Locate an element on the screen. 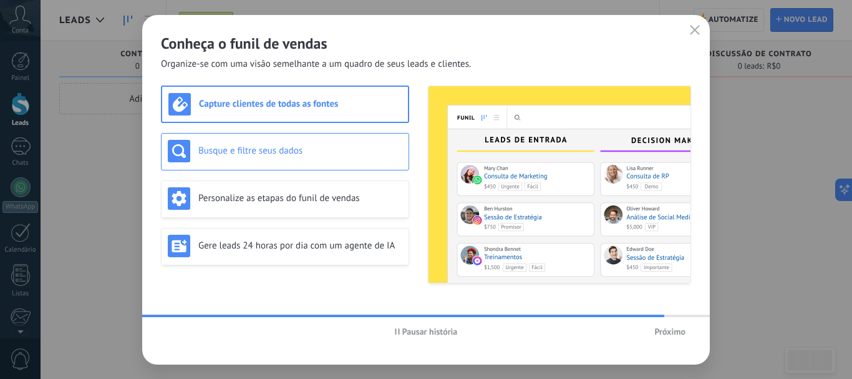  h3: Capture clientes de todas as fontes is located at coordinates (300, 104).